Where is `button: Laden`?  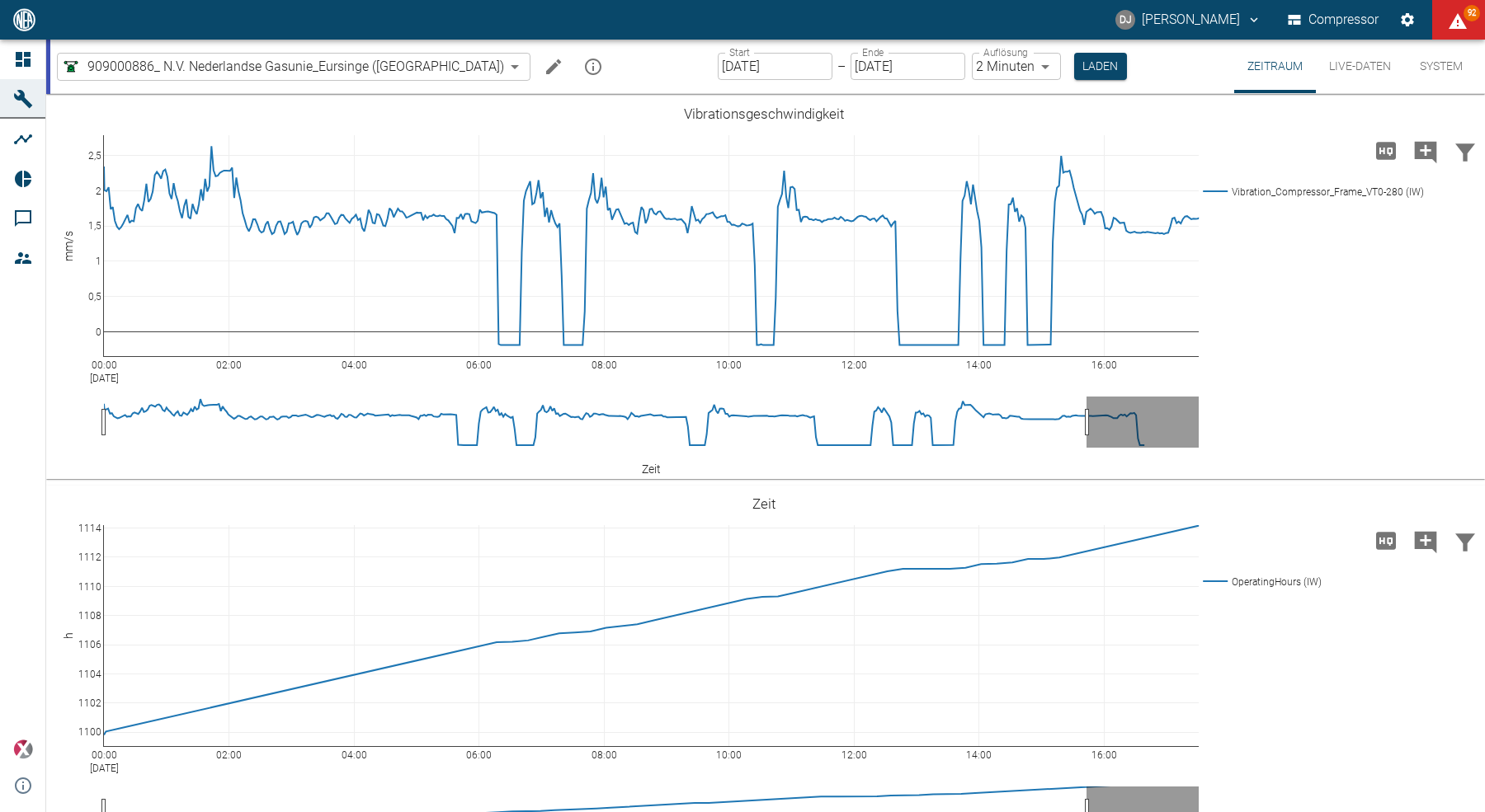 button: Laden is located at coordinates (1101, 66).